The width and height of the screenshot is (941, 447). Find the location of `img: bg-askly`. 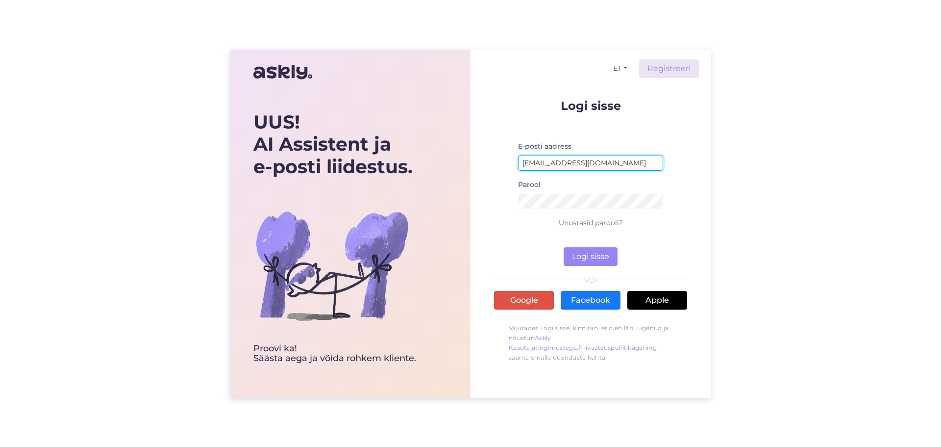

img: bg-askly is located at coordinates (332, 265).